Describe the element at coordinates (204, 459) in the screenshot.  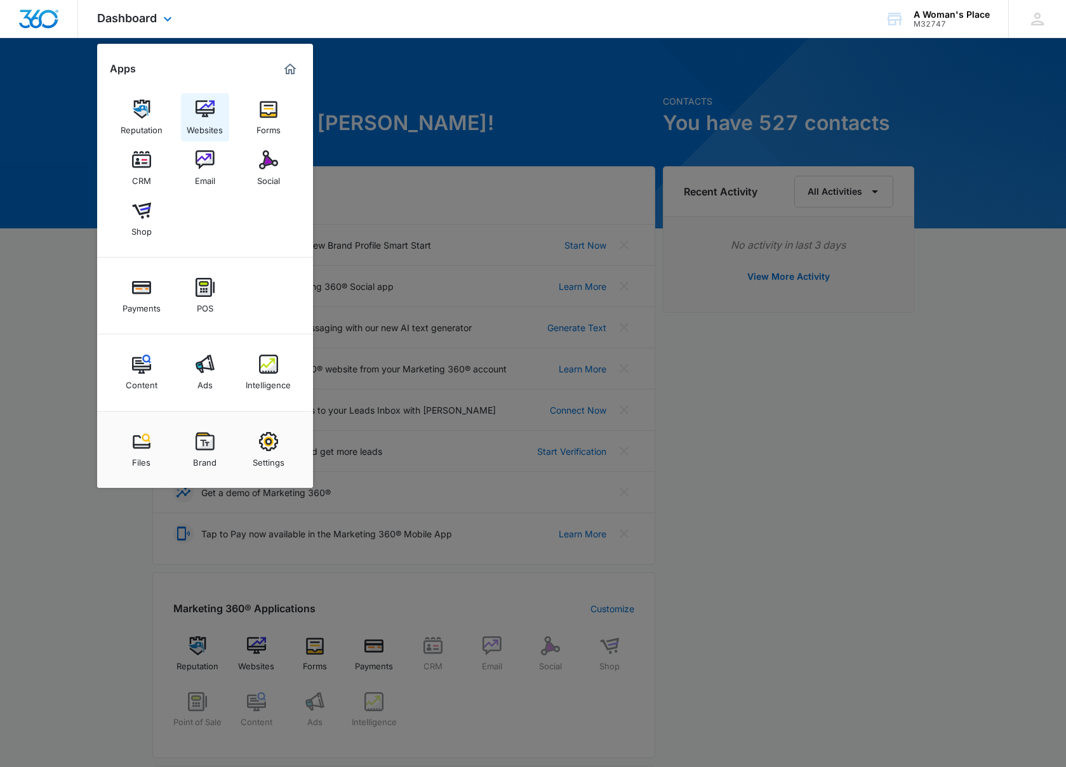
I see `div: Brand` at that location.